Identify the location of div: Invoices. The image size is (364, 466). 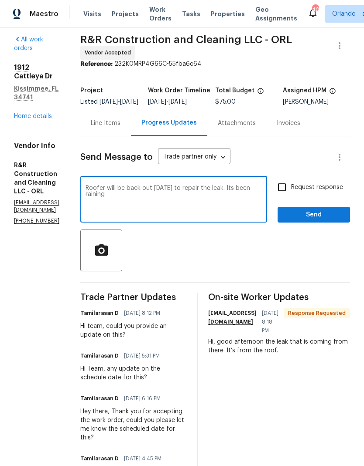
(288, 123).